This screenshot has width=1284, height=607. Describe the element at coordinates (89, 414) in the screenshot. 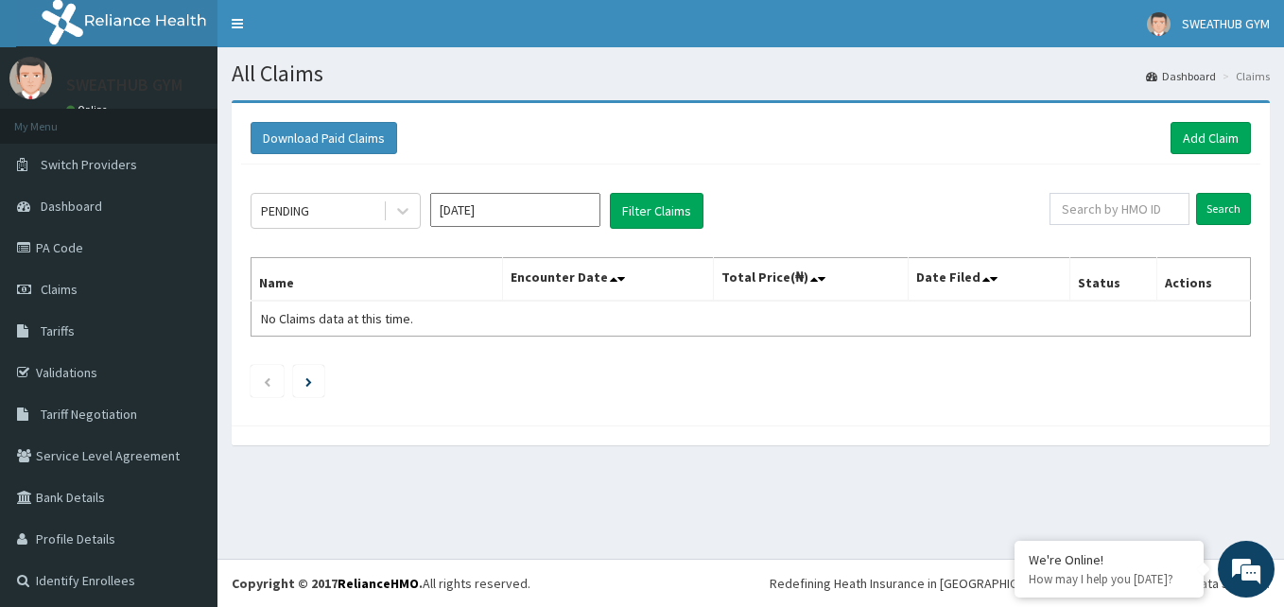

I see `span: Tariff Negotiation` at that location.